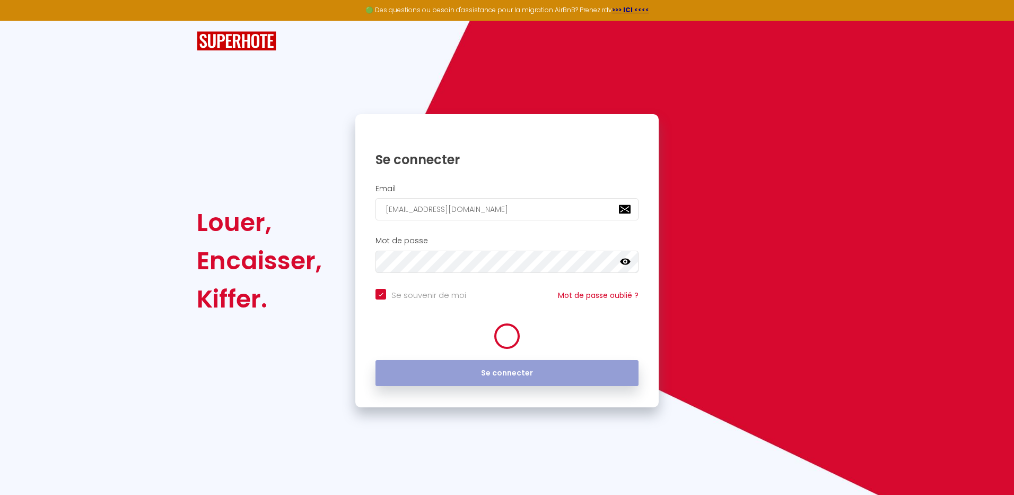 Image resolution: width=1014 pixels, height=495 pixels. I want to click on a: >>> ICI <<<<, so click(631, 10).